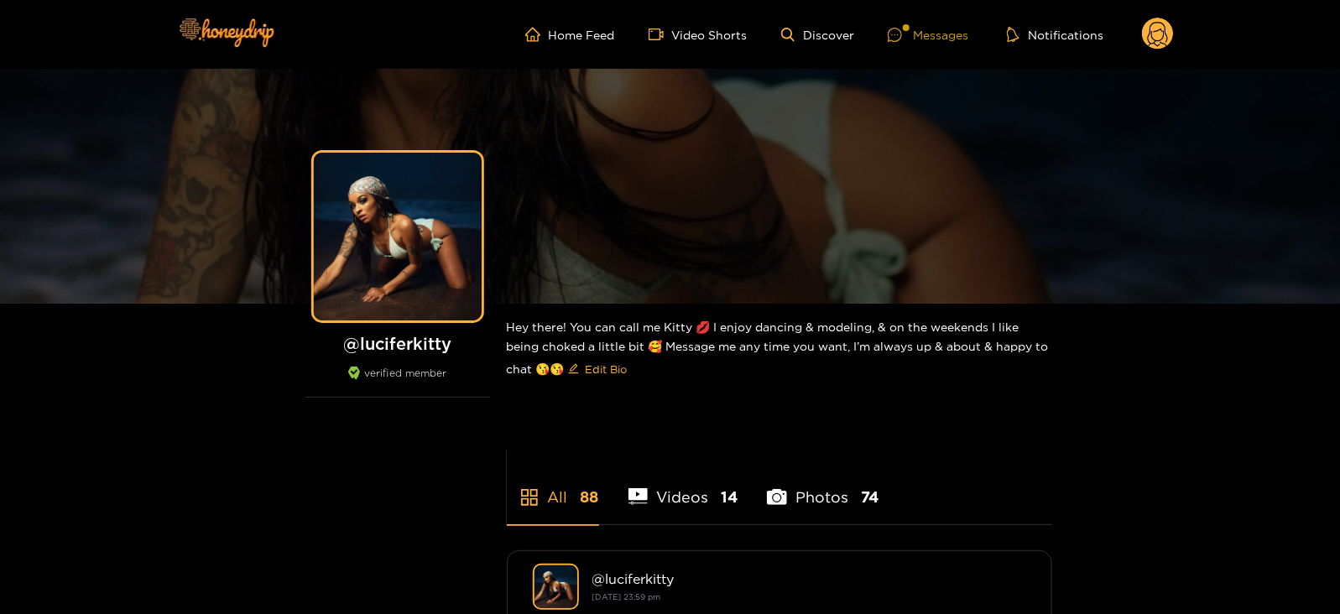  I want to click on div: Messages, so click(928, 34).